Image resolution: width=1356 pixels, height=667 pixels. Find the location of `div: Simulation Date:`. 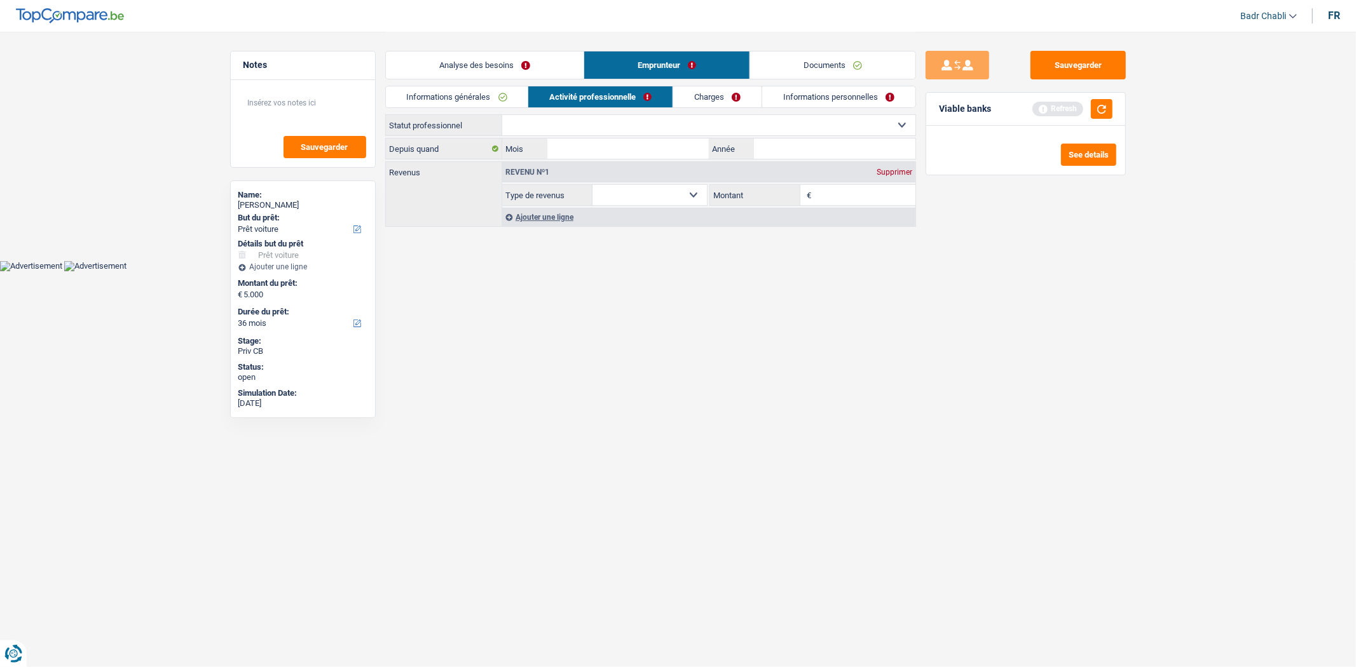

div: Simulation Date: is located at coordinates (303, 393).